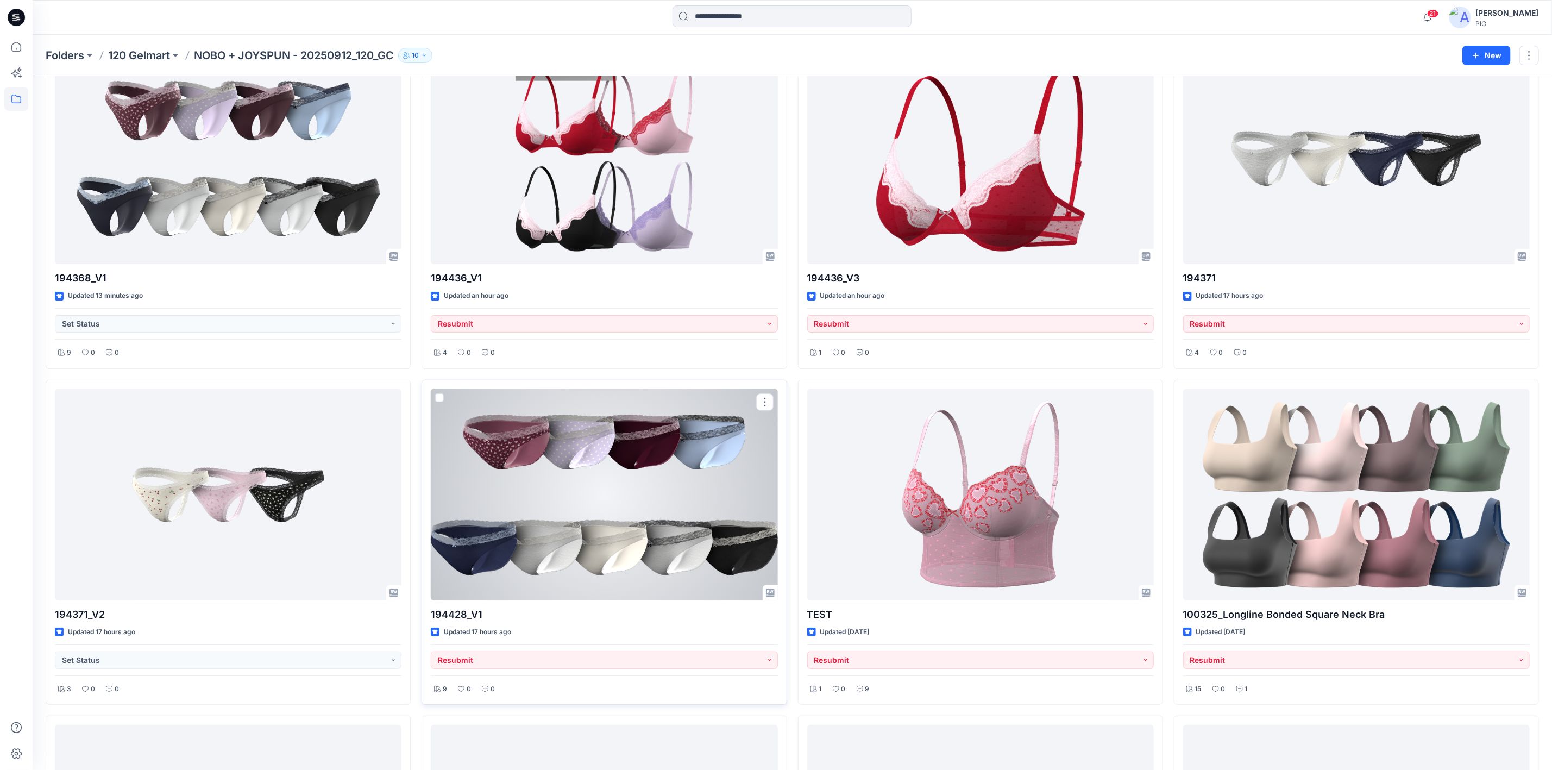 The height and width of the screenshot is (770, 1552). I want to click on p: 194371_V2, so click(228, 614).